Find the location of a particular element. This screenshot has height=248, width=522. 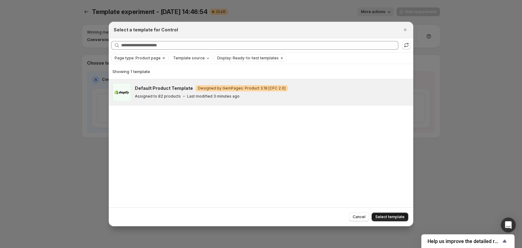

span: Page type: Product page is located at coordinates (138, 58).